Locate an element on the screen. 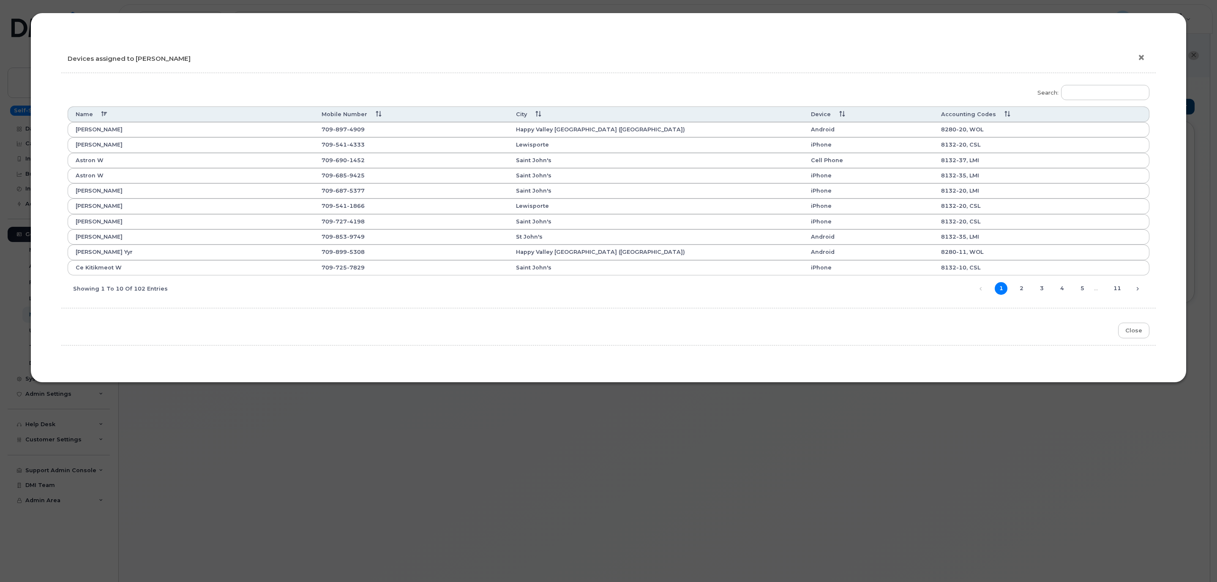  button: Close is located at coordinates (1134, 330).